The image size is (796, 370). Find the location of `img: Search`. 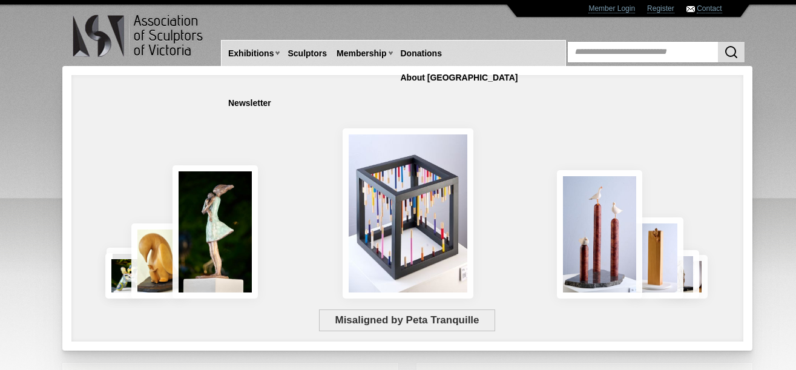

img: Search is located at coordinates (731, 52).